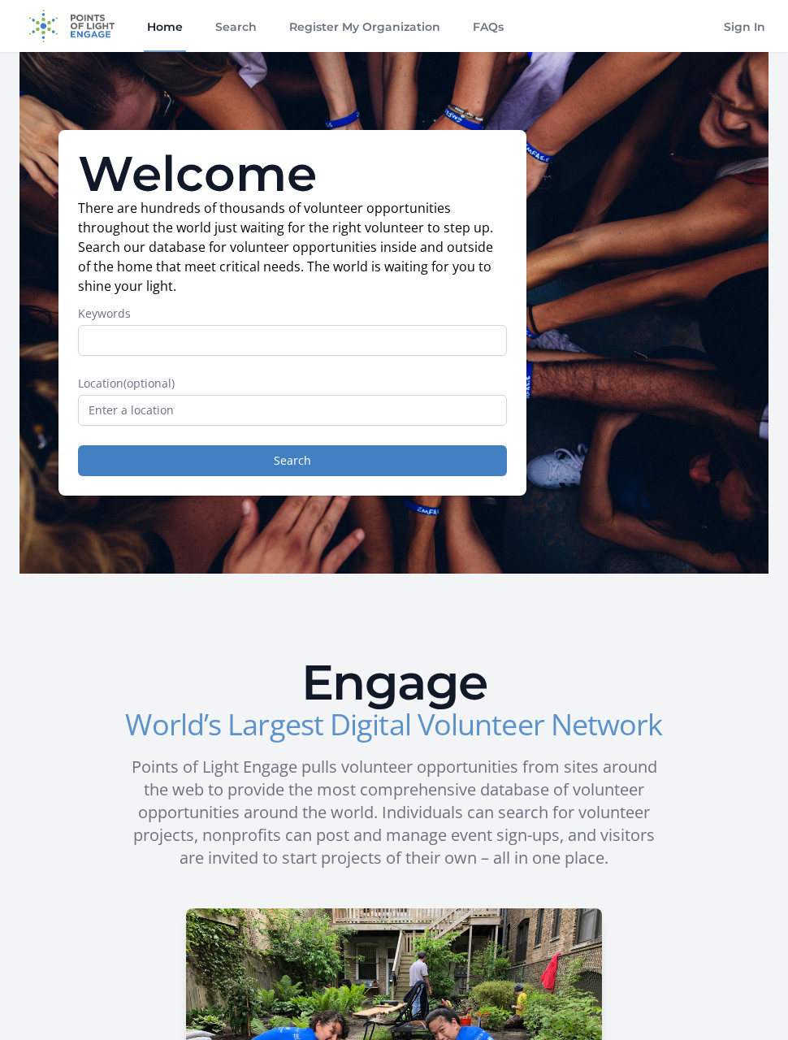 The height and width of the screenshot is (1040, 788). What do you see at coordinates (292, 410) in the screenshot?
I see `input: Enter a location` at bounding box center [292, 410].